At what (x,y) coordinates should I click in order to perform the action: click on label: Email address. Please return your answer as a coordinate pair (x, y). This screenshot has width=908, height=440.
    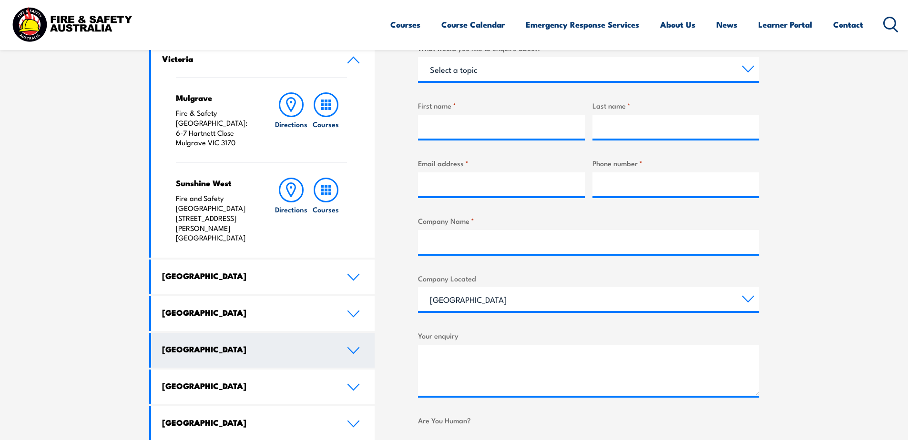
    Looking at the image, I should click on (502, 163).